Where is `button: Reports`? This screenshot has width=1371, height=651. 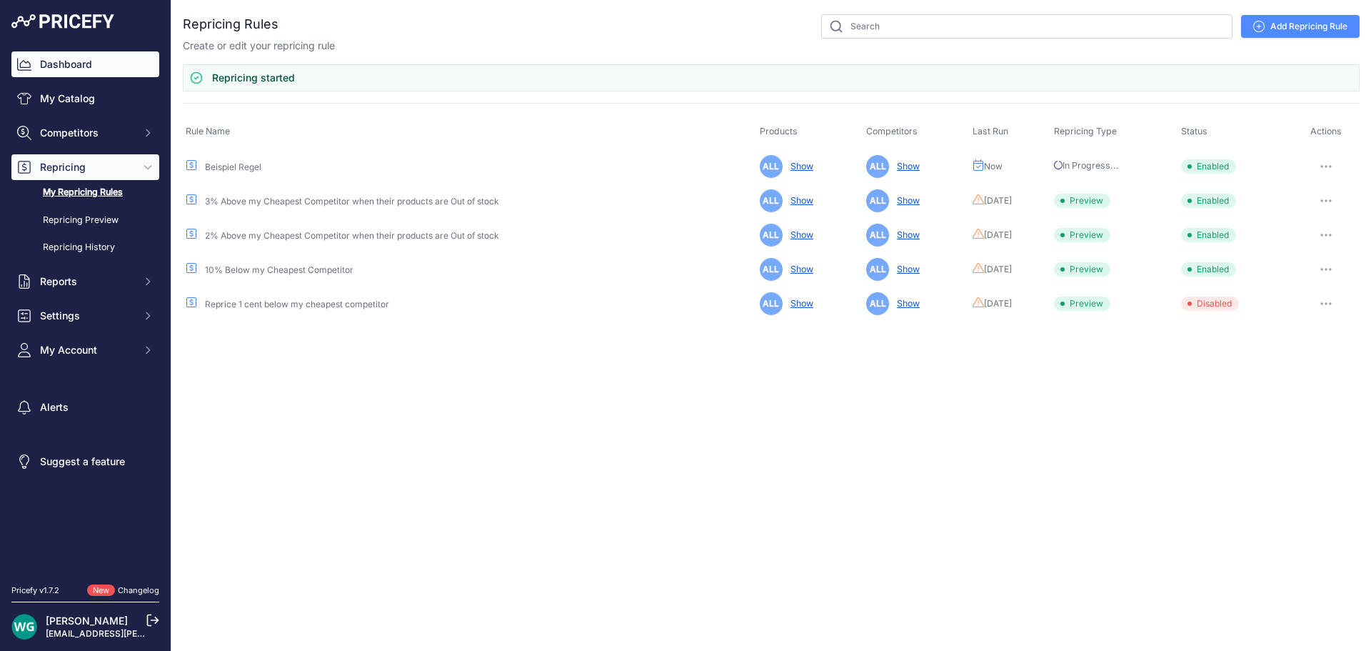 button: Reports is located at coordinates (85, 281).